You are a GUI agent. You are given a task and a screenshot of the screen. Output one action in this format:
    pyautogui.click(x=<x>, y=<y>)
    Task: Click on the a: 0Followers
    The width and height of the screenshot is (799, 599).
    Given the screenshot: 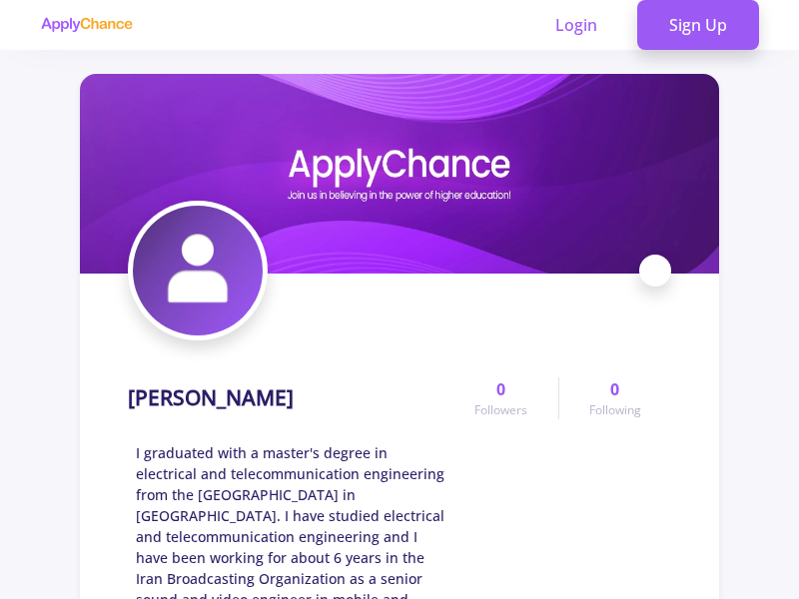 What is the action you would take?
    pyautogui.click(x=500, y=399)
    